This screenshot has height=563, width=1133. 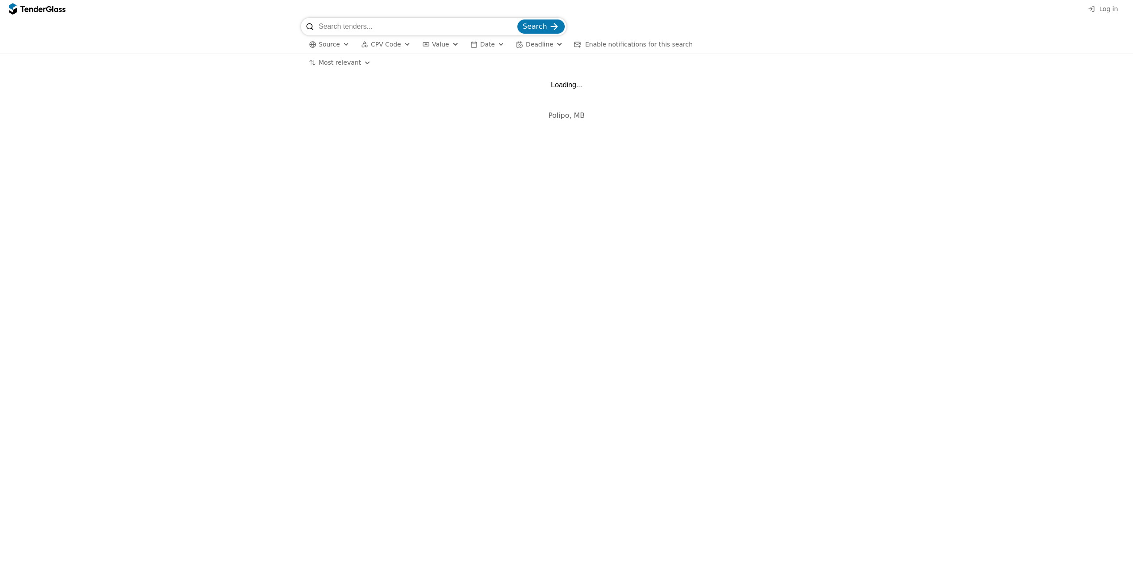 What do you see at coordinates (633, 44) in the screenshot?
I see `button: Enable notifications for this search` at bounding box center [633, 44].